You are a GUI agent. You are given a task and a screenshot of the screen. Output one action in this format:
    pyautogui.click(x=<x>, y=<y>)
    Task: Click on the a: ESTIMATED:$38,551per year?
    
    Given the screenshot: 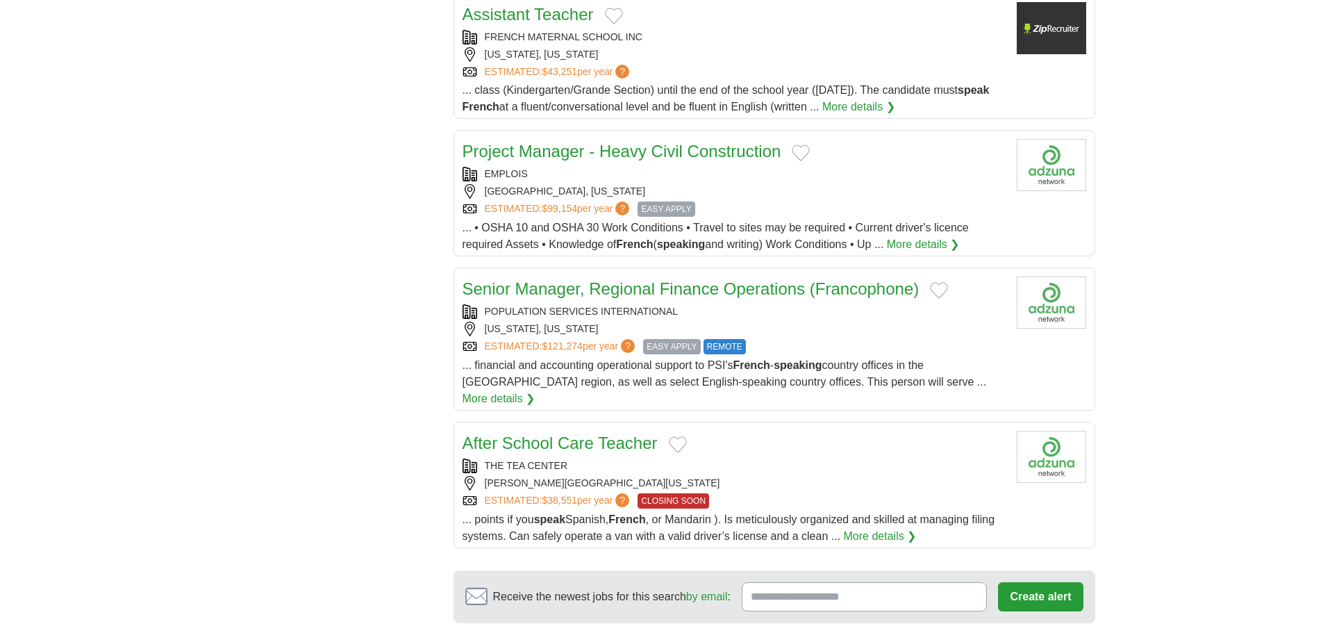 What is the action you would take?
    pyautogui.click(x=558, y=501)
    